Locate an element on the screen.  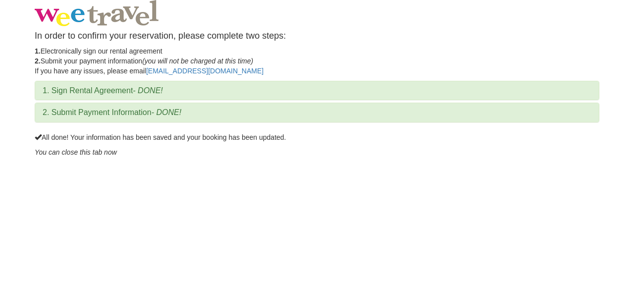
strong: 2. is located at coordinates (38, 61).